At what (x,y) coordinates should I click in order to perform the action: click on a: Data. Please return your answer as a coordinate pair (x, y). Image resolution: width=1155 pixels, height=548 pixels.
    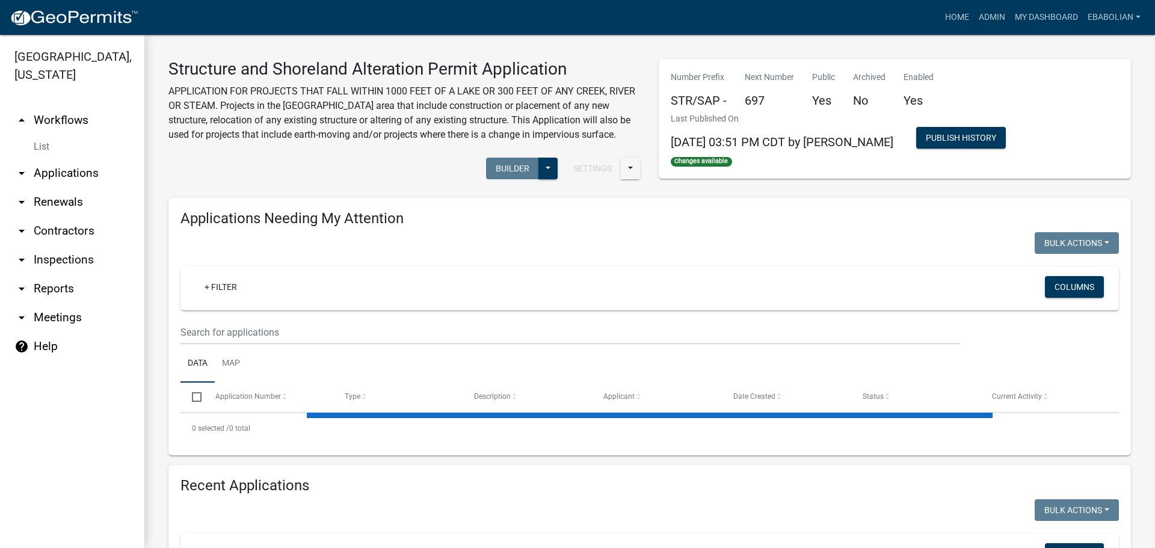
    Looking at the image, I should click on (197, 364).